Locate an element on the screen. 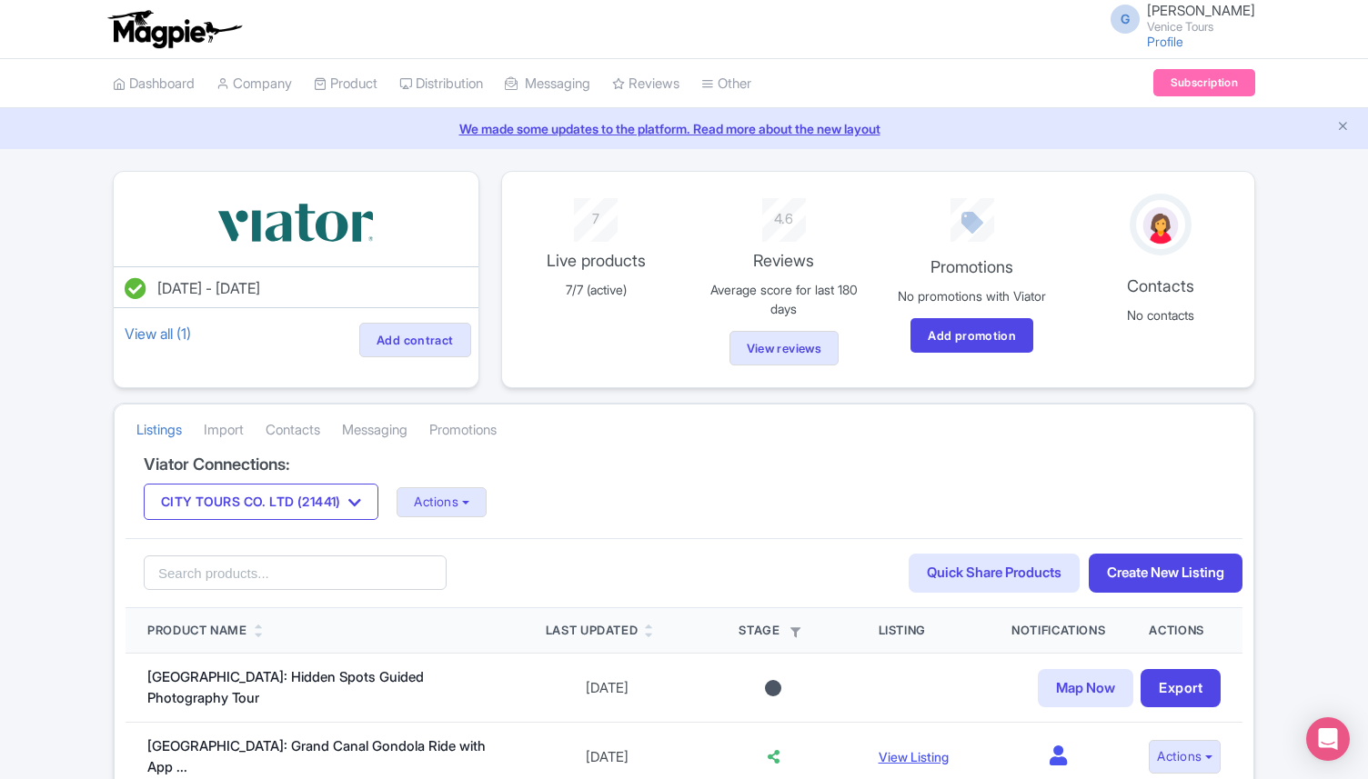  h4: Viator Connections: is located at coordinates (684, 465).